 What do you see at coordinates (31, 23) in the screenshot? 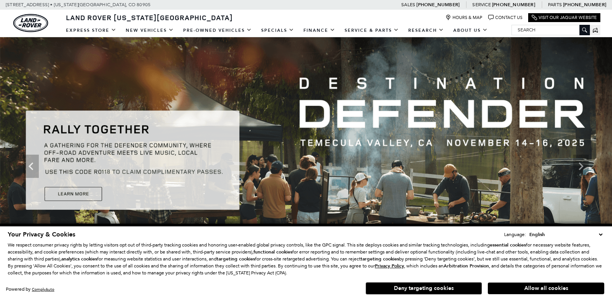
I see `a: land-rover` at bounding box center [31, 23].